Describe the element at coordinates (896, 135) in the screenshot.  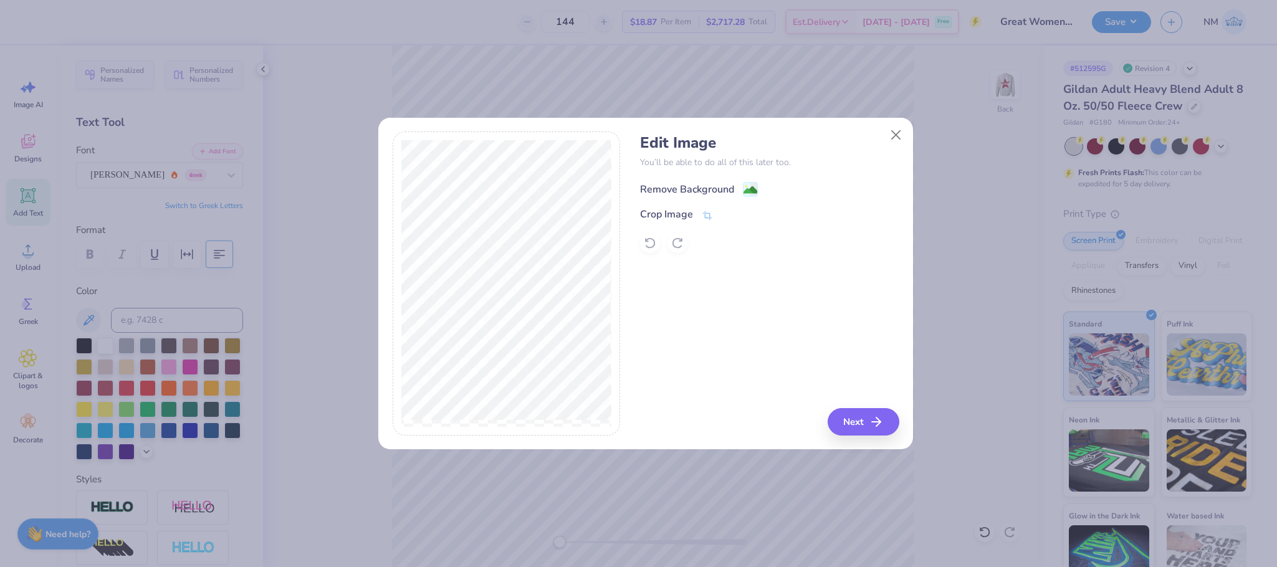
I see `button: Close` at that location.